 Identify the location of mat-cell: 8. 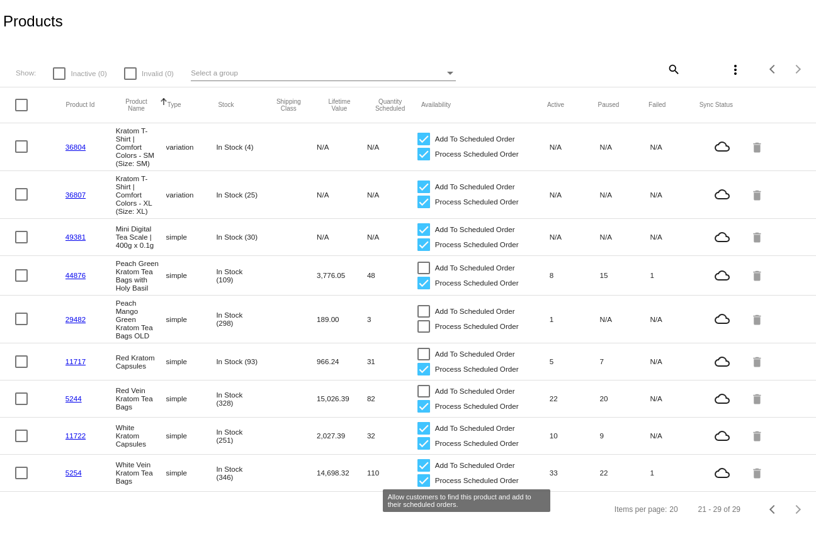
(575, 275).